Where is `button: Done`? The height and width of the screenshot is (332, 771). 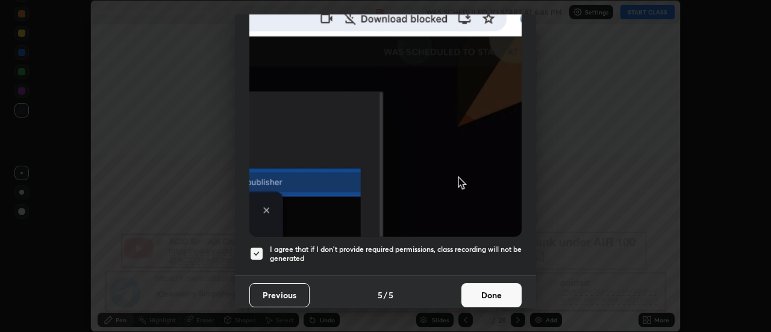 button: Done is located at coordinates (492, 295).